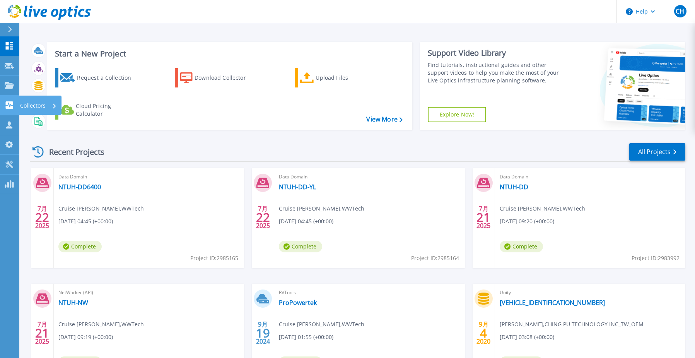  I want to click on a: Download Collector, so click(218, 78).